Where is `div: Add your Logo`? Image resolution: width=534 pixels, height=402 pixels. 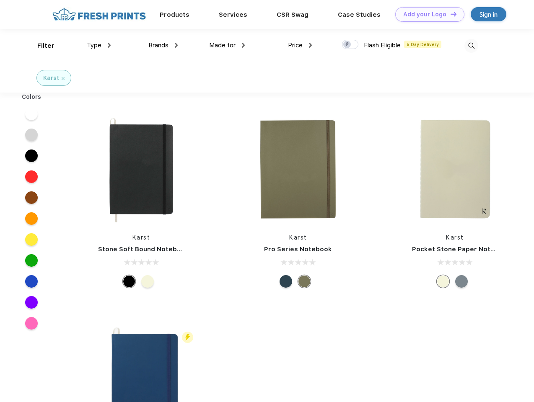
div: Add your Logo is located at coordinates (424, 14).